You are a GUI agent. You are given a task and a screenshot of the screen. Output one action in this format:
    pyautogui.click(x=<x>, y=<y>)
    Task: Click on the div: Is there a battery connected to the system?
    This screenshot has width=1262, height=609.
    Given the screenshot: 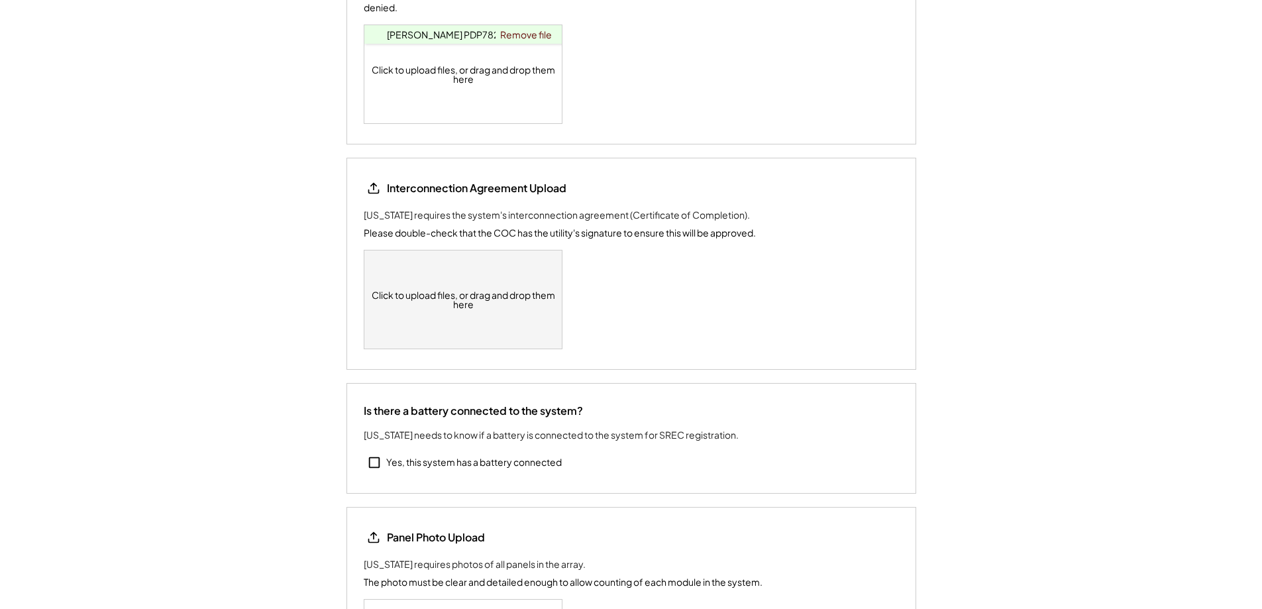 What is the action you would take?
    pyautogui.click(x=473, y=411)
    